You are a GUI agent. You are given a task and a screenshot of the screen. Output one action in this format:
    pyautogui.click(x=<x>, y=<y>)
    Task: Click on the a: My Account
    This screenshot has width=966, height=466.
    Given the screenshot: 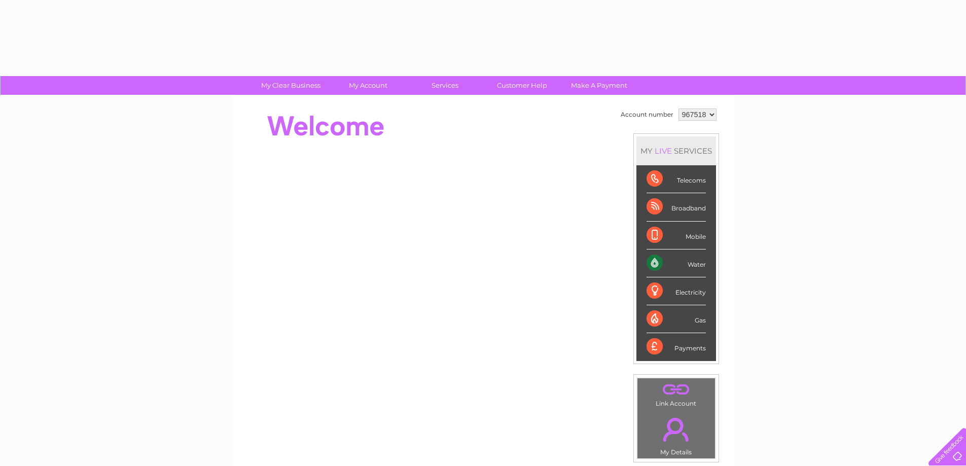 What is the action you would take?
    pyautogui.click(x=368, y=85)
    